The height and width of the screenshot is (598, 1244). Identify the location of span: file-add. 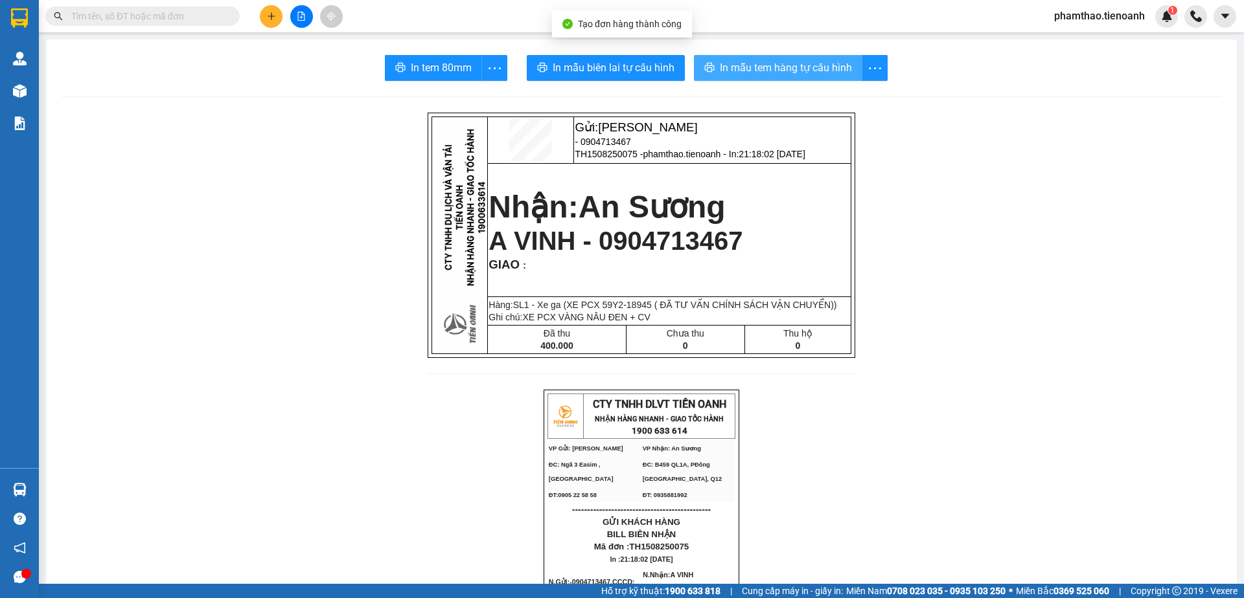
(301, 16).